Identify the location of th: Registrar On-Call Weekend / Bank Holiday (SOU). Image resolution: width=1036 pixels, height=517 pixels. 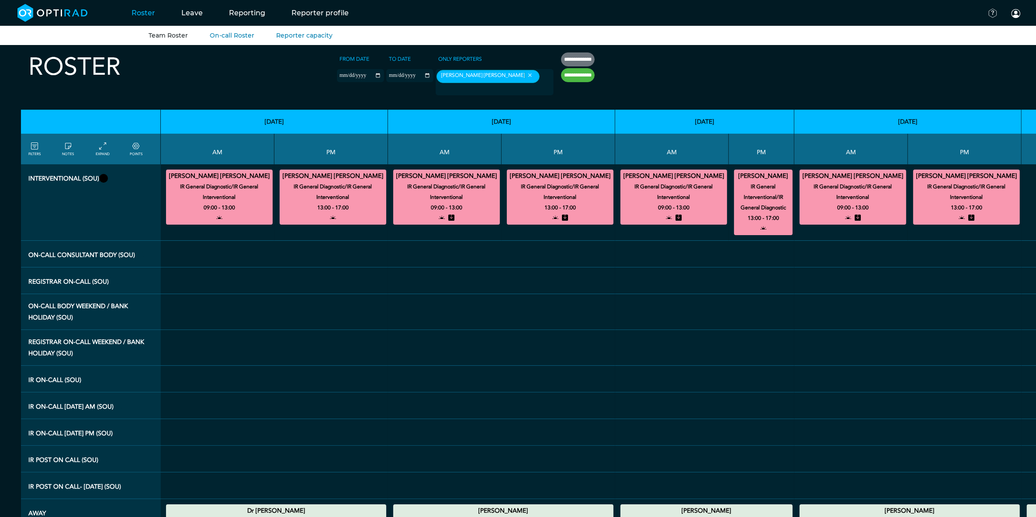
(91, 348).